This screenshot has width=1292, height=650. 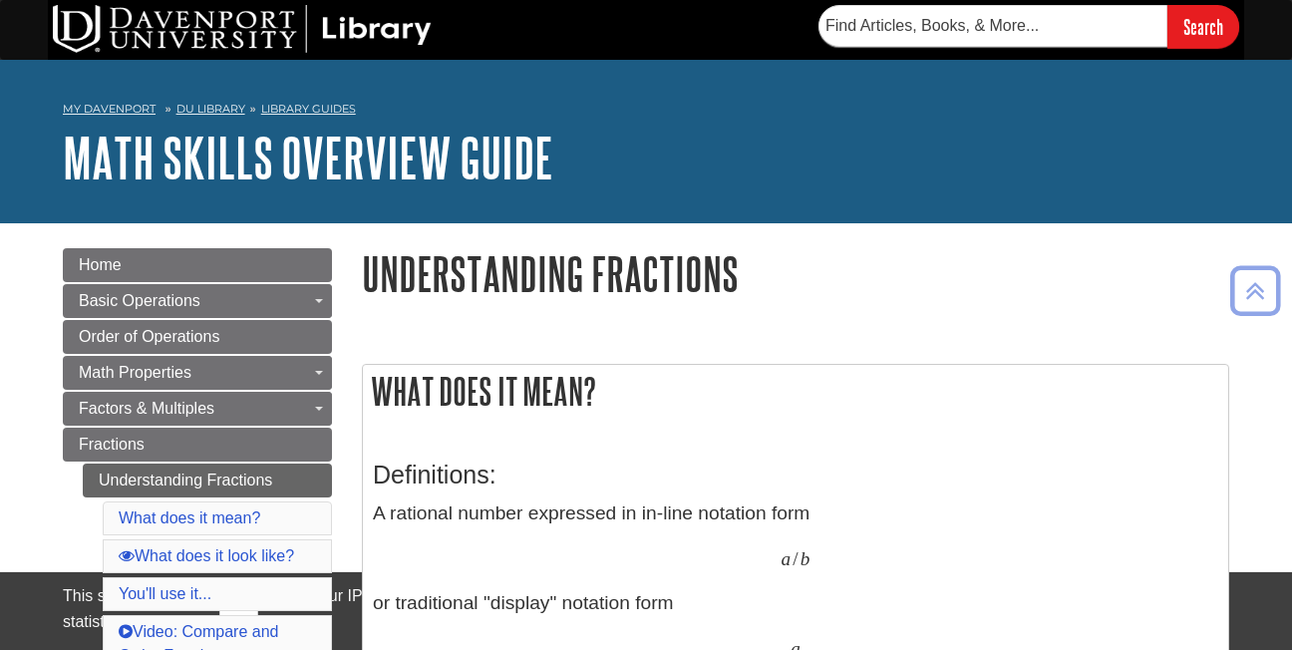 What do you see at coordinates (796, 273) in the screenshot?
I see `h1: Understanding Fractions` at bounding box center [796, 273].